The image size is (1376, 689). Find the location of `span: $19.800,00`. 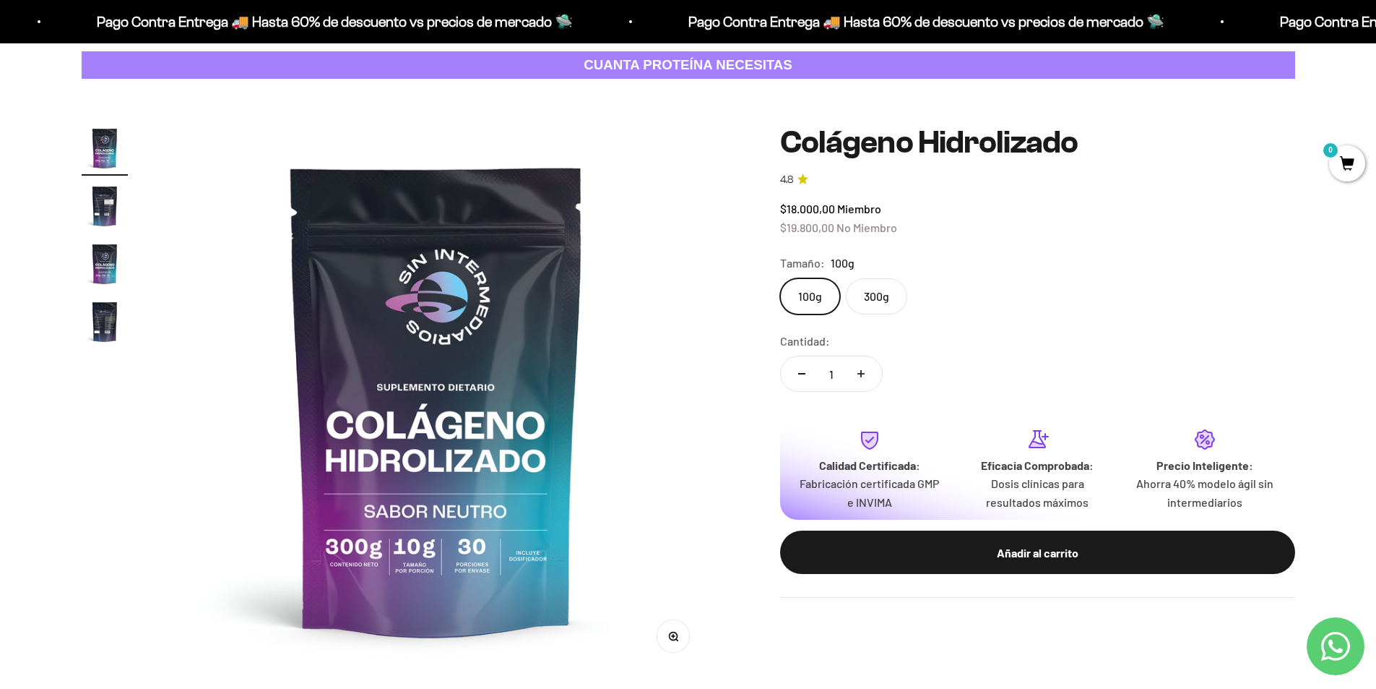

span: $19.800,00 is located at coordinates (807, 227).